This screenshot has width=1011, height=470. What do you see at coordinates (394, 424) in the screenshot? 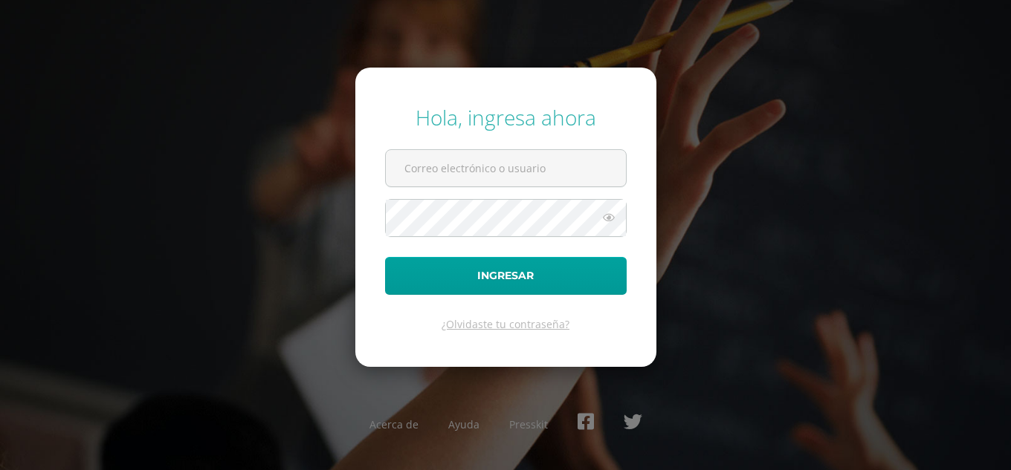
I see `a: Acerca de` at bounding box center [394, 424].